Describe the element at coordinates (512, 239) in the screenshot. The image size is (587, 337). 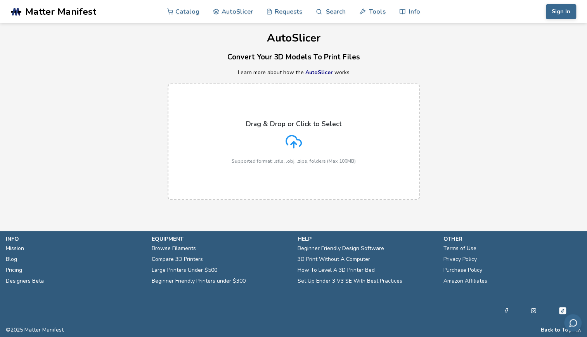
I see `p: other` at that location.